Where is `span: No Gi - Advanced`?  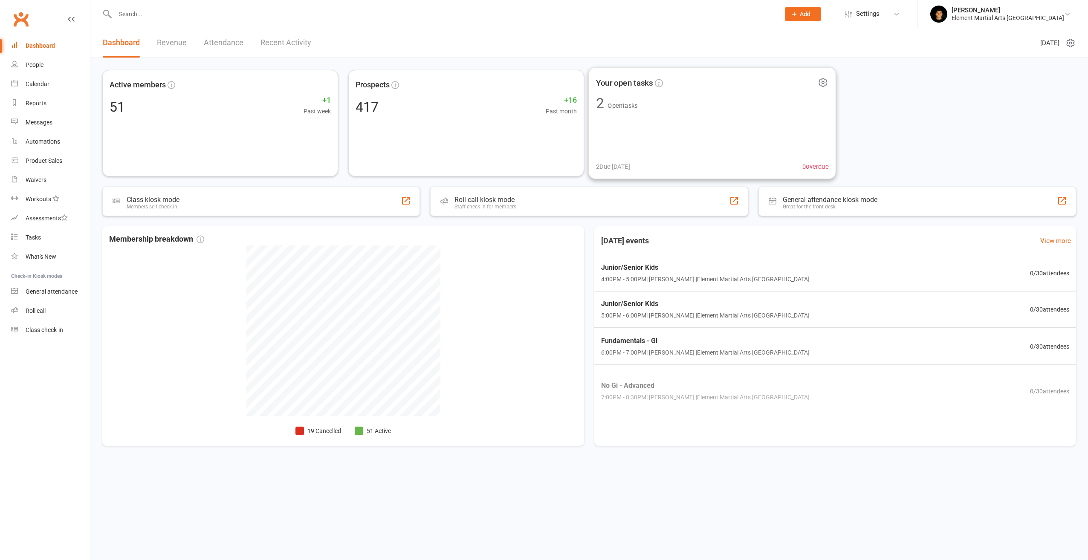
span: No Gi - Advanced is located at coordinates (705, 386).